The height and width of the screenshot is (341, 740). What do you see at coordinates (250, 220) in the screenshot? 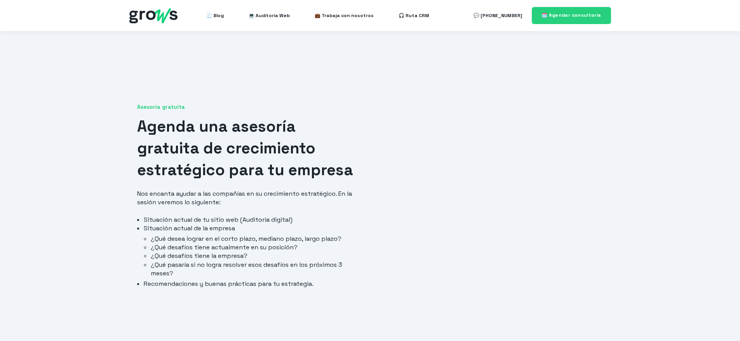
I see `li: Situación actual de tu sitio web (Auditoría digital)` at bounding box center [250, 220].